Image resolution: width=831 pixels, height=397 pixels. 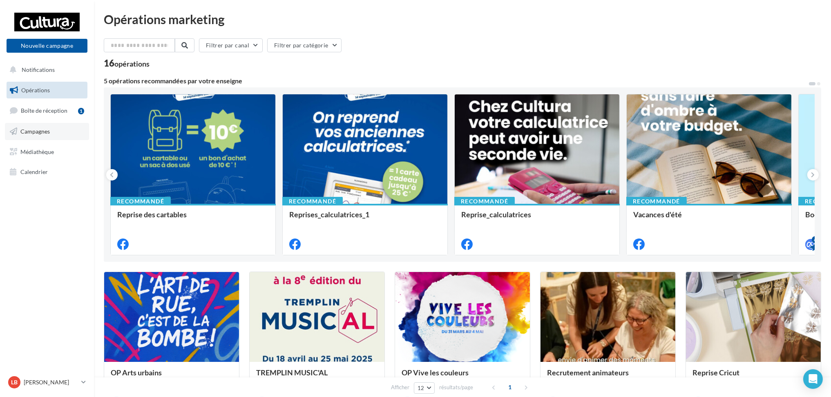 I want to click on div: Reprises_calculatrices_1, so click(x=365, y=219).